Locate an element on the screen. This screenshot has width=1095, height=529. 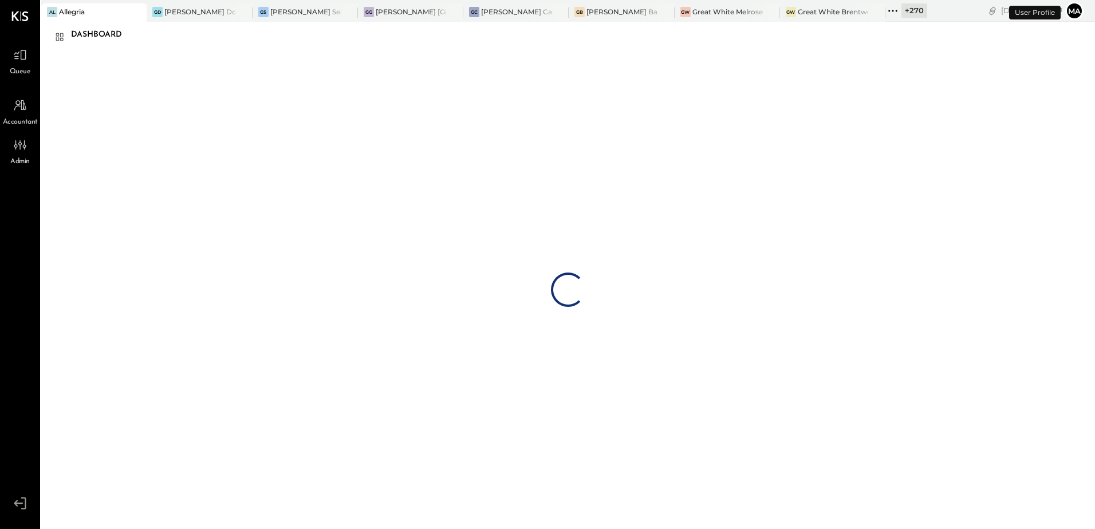
div: Great White Melrose is located at coordinates (727, 11).